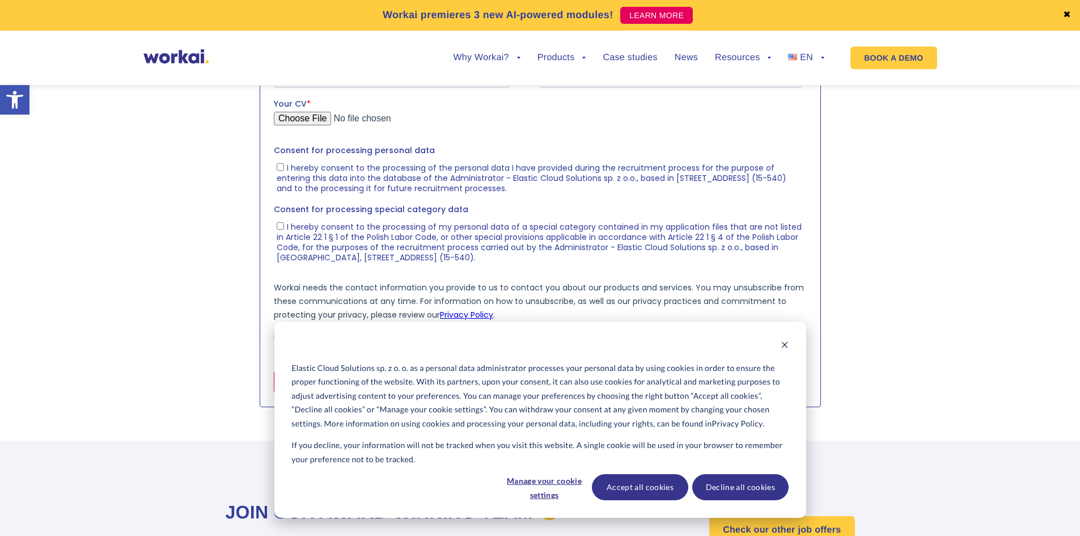 This screenshot has height=536, width=1080. Describe the element at coordinates (6, 221) in the screenshot. I see `input: I hereby consent to the processing of my personal data of a special category contained in my appl...` at that location.